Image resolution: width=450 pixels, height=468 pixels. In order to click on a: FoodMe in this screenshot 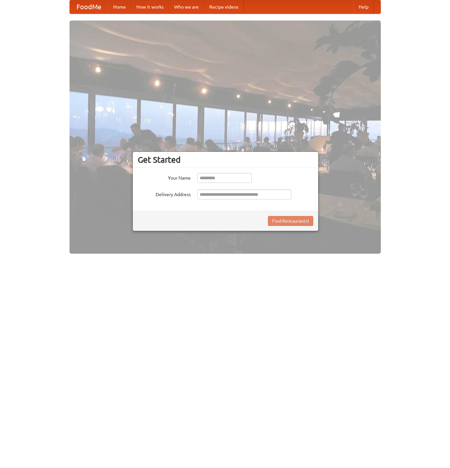, I will do `click(89, 7)`.